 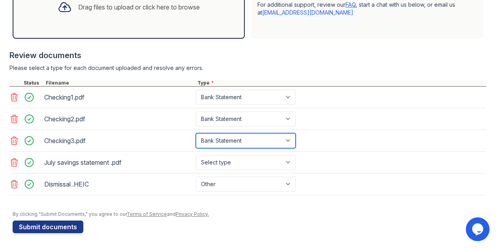 I want to click on div: Dismissal .HEIC, so click(x=118, y=184).